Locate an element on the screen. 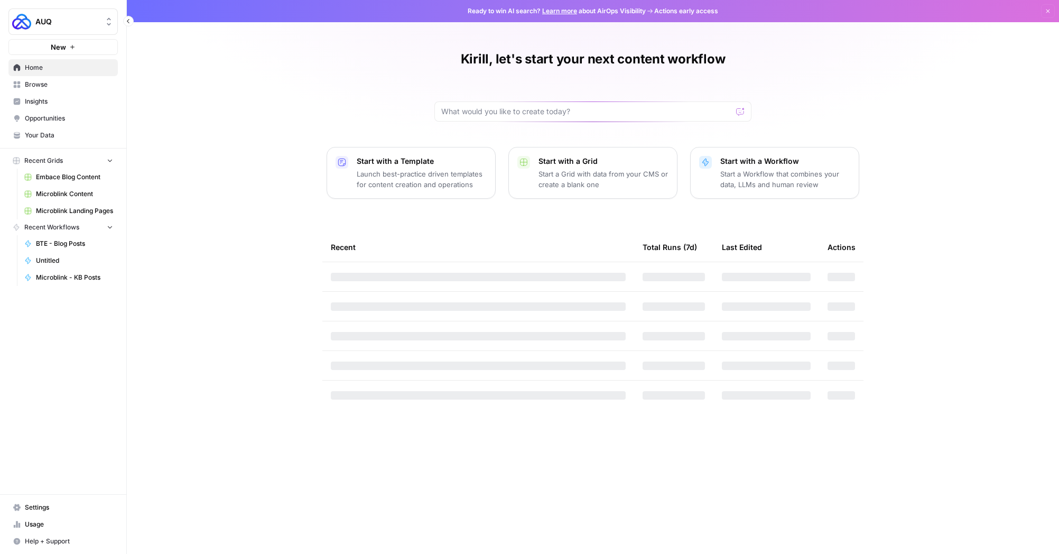 Image resolution: width=1059 pixels, height=554 pixels. span: Opportunities is located at coordinates (69, 118).